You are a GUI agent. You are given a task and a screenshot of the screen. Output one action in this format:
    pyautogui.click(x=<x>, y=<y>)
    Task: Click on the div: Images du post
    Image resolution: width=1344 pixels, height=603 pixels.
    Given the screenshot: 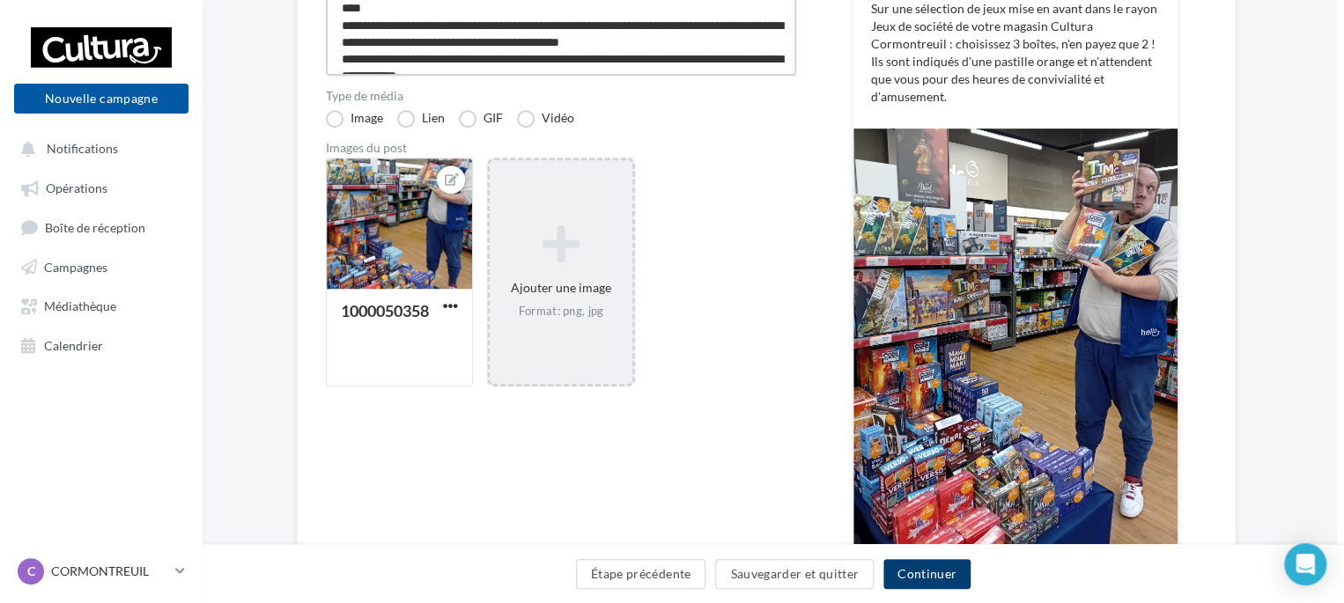 What is the action you would take?
    pyautogui.click(x=561, y=148)
    